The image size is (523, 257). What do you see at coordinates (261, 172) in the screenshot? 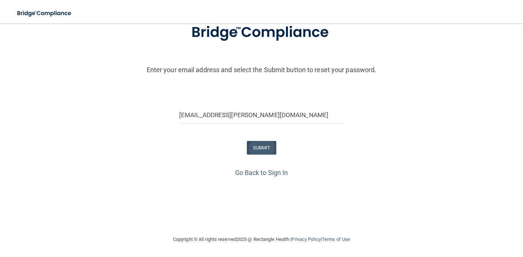
I see `a: Go Back to Sign In` at bounding box center [261, 172].